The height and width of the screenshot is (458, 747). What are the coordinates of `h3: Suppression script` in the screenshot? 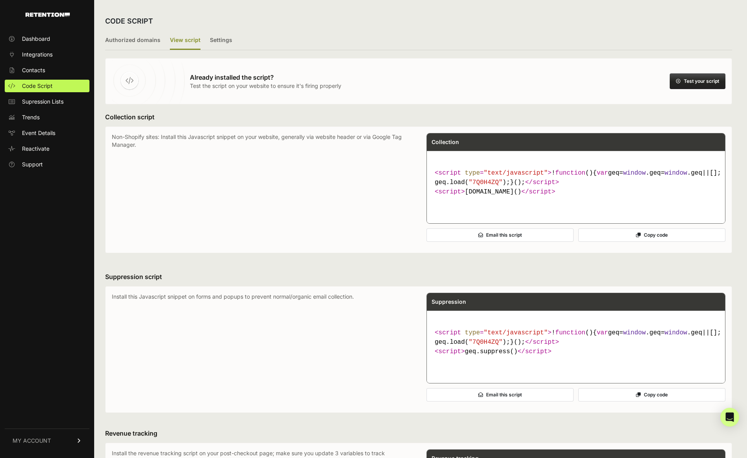 It's located at (419, 277).